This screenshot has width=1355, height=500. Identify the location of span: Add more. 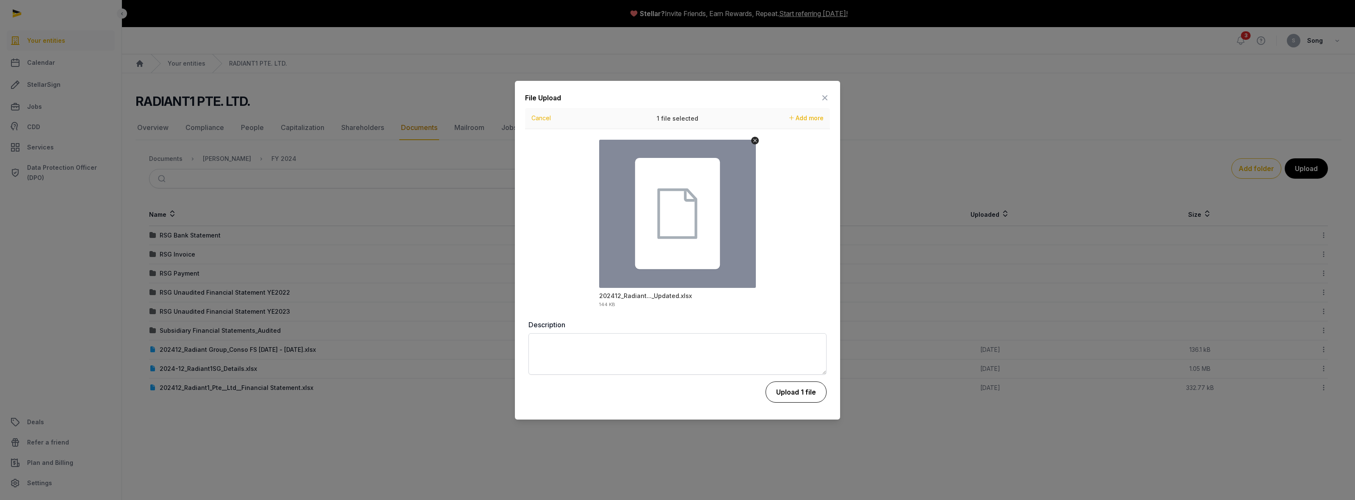
(809, 118).